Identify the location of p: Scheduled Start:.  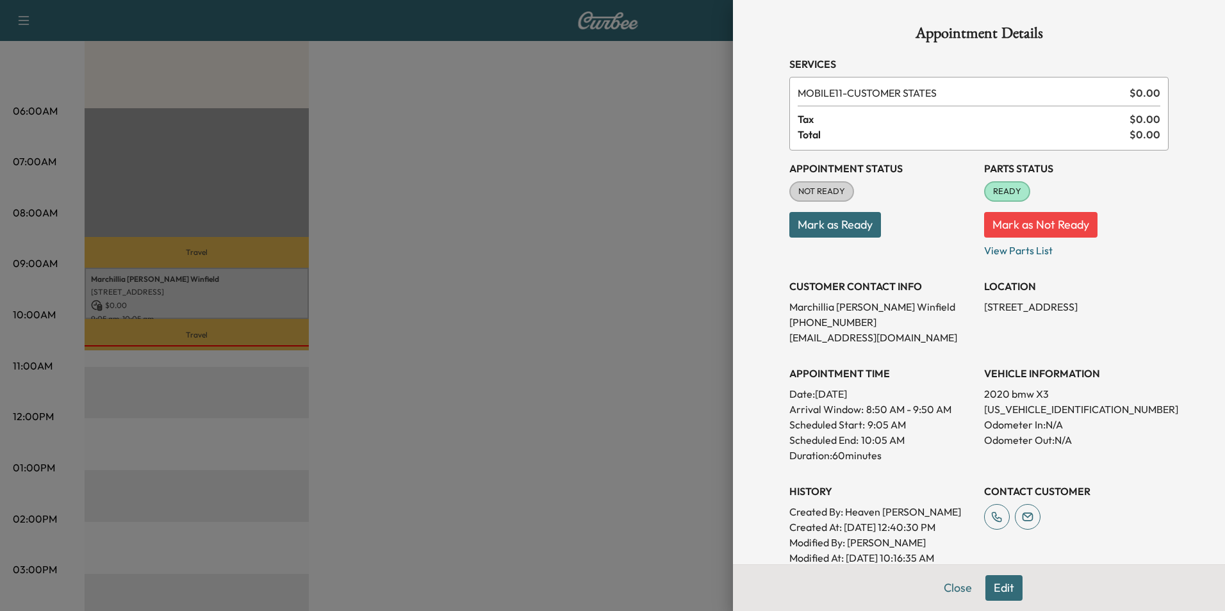
(827, 425).